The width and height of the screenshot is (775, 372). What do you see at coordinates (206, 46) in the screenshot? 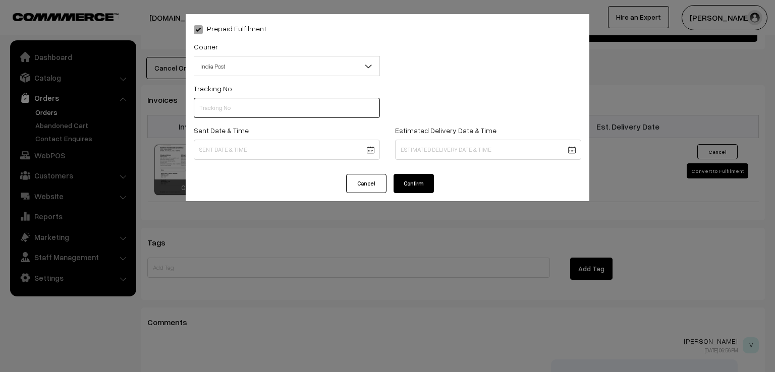
I see `label: Courier` at bounding box center [206, 46].